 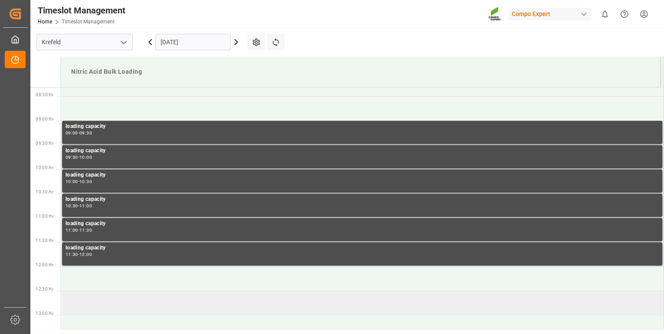 I want to click on div: 09:00, so click(x=72, y=133).